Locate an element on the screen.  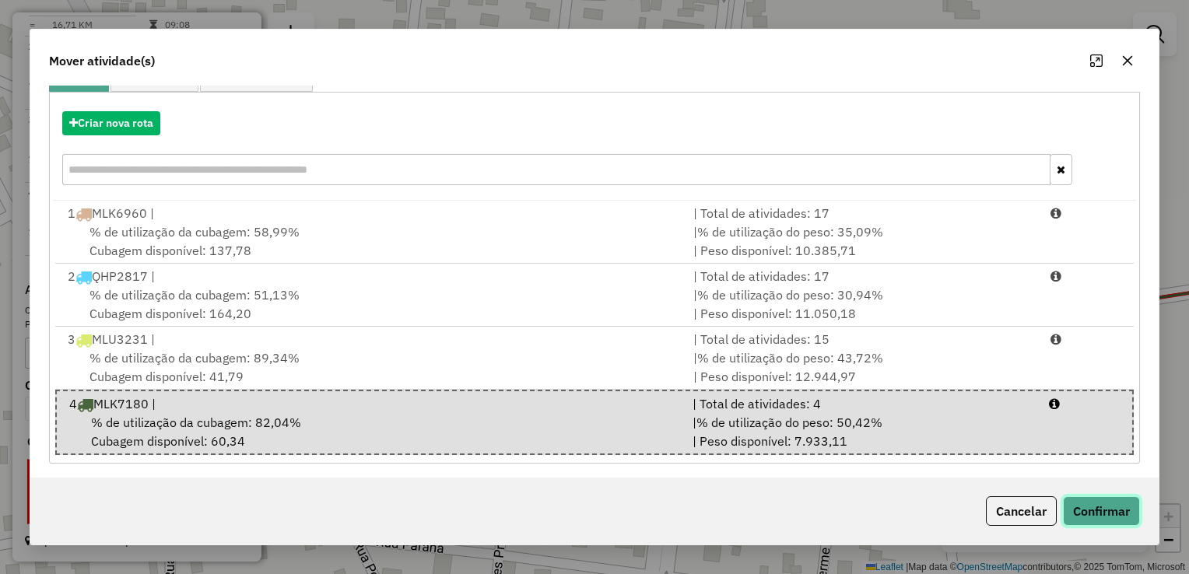
span: % de utilização do peso: 30,94% is located at coordinates (790, 295).